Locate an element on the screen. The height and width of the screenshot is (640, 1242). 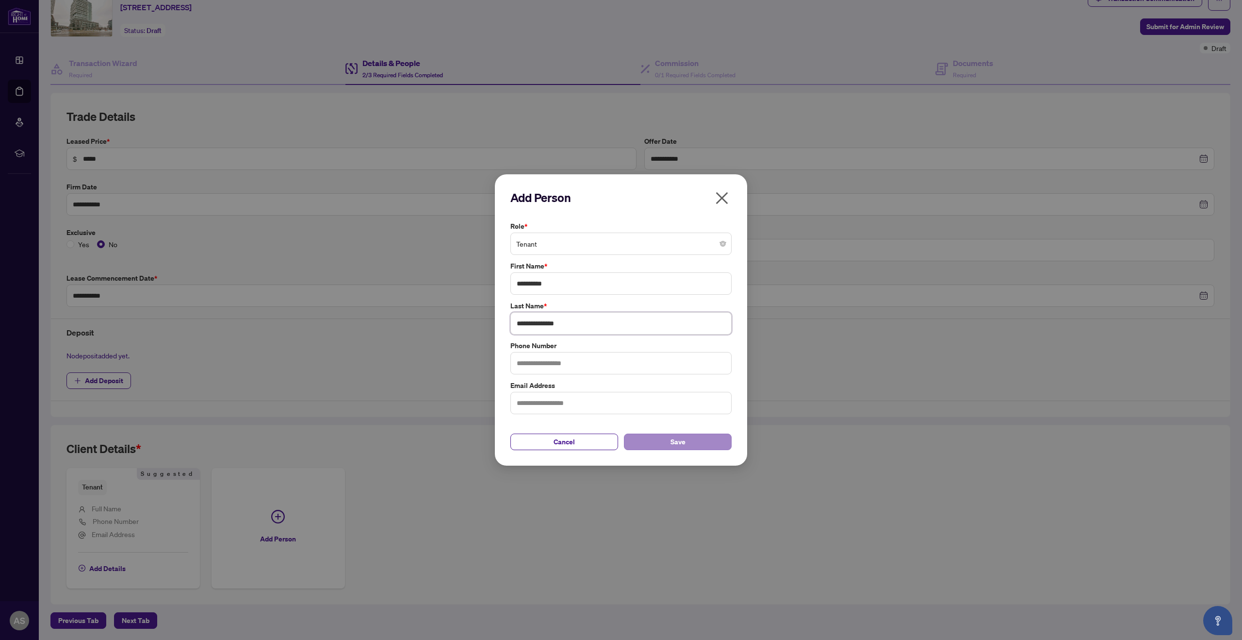
button: Open asap is located at coordinates (1218, 620).